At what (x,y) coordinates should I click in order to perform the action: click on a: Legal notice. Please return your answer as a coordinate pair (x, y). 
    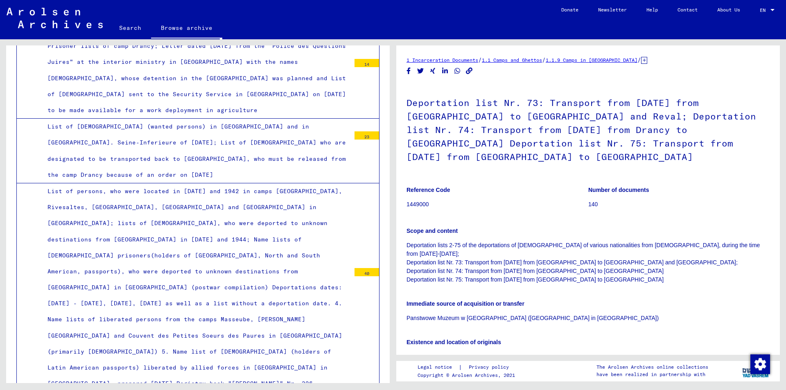
    Looking at the image, I should click on (438, 367).